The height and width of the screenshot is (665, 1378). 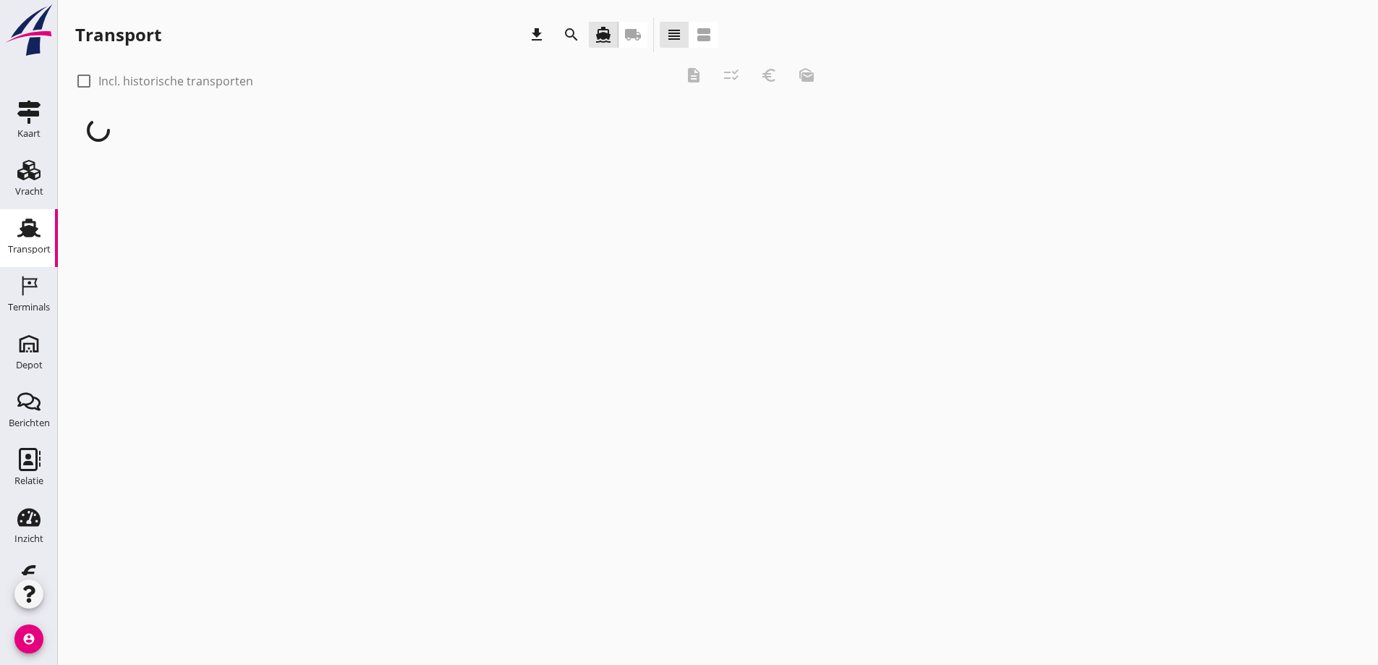 I want to click on div: Depot, so click(x=29, y=365).